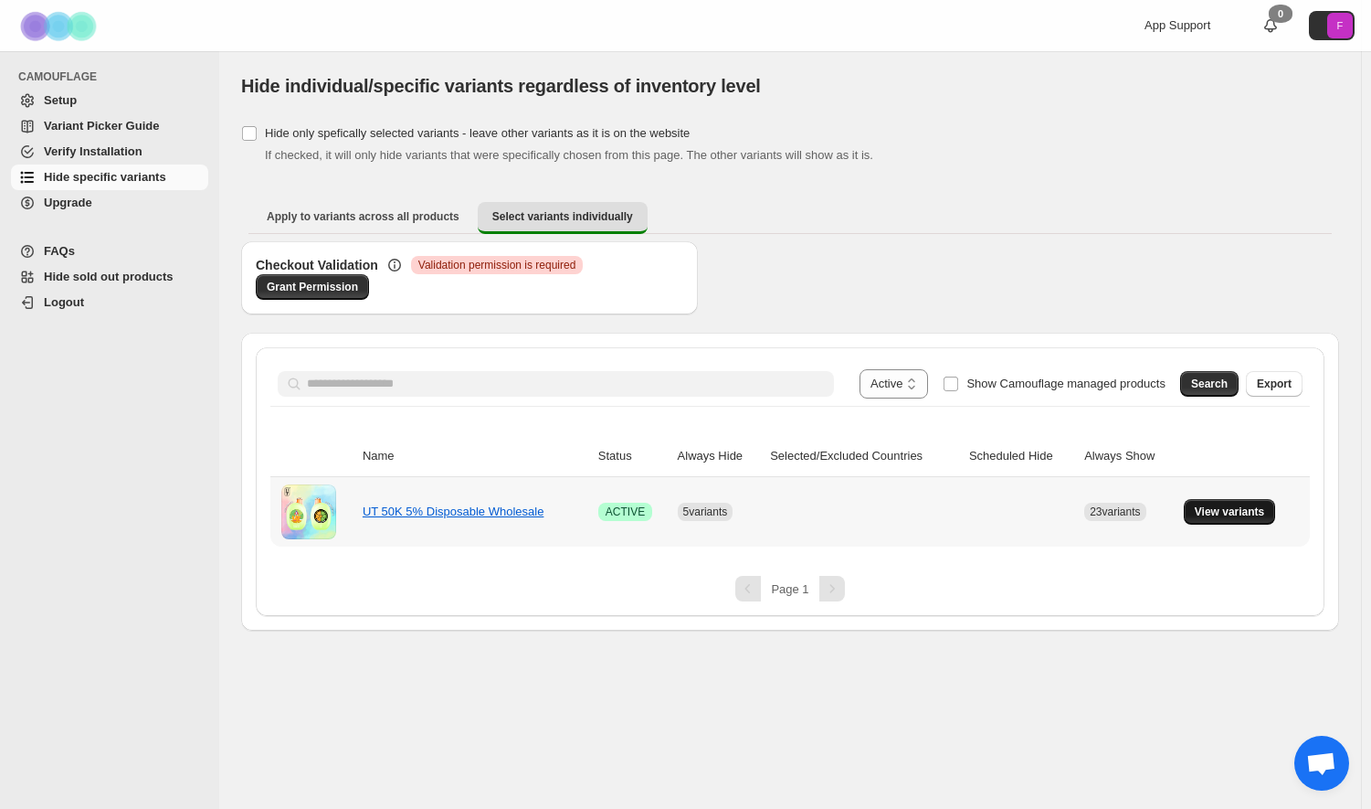 Image resolution: width=1371 pixels, height=809 pixels. What do you see at coordinates (719, 456) in the screenshot?
I see `th: Always Hide` at bounding box center [719, 456].